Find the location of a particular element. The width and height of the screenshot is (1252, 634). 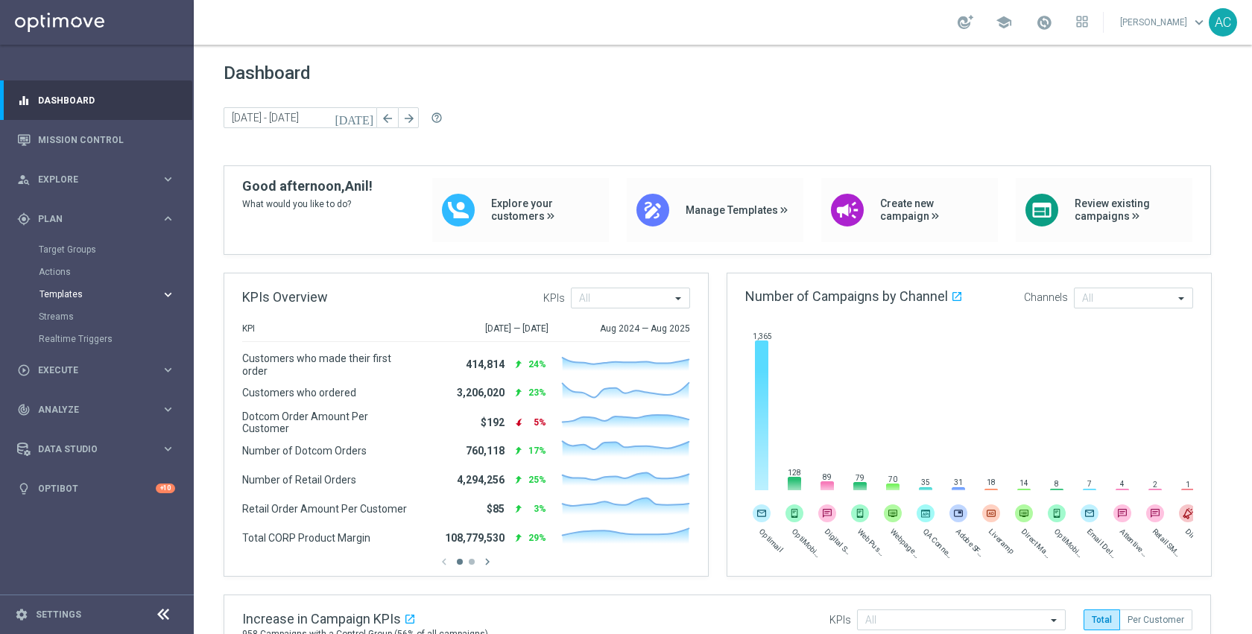

div: equalizer Dashboard is located at coordinates (96, 101).